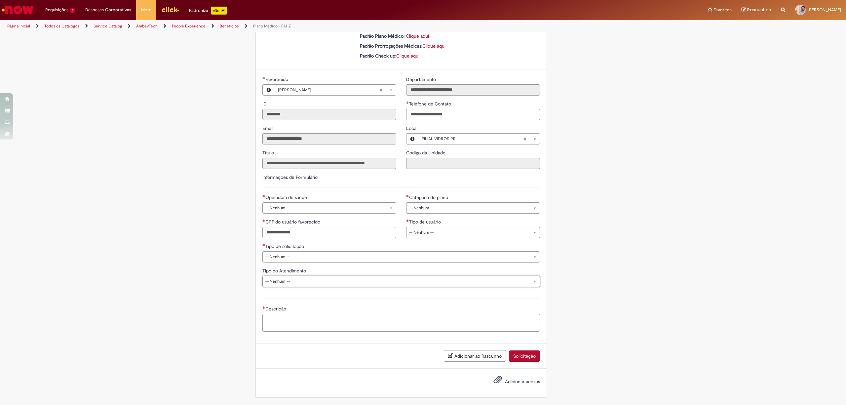 The width and height of the screenshot is (846, 405). What do you see at coordinates (290, 177) in the screenshot?
I see `label: Informações de Formulário` at bounding box center [290, 177].